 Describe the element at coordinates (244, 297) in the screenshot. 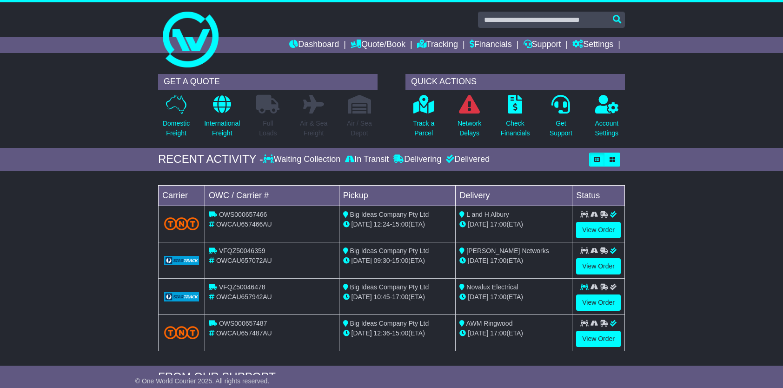

I see `span: OWCAU657942AU` at that location.